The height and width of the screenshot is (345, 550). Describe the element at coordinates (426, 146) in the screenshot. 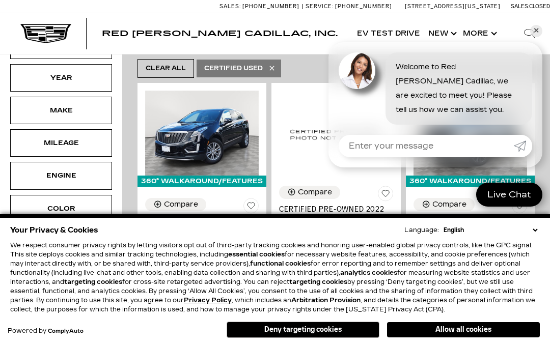

I see `input: Enter your message` at that location.